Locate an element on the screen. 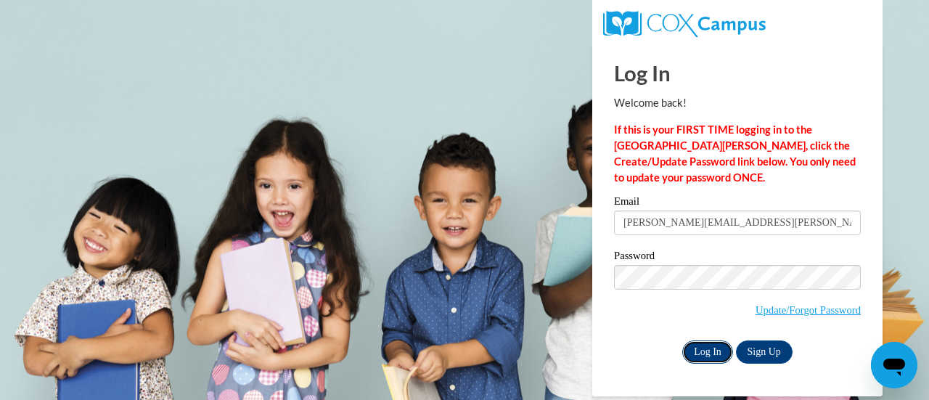 This screenshot has width=929, height=400. h1: Log In is located at coordinates (738, 73).